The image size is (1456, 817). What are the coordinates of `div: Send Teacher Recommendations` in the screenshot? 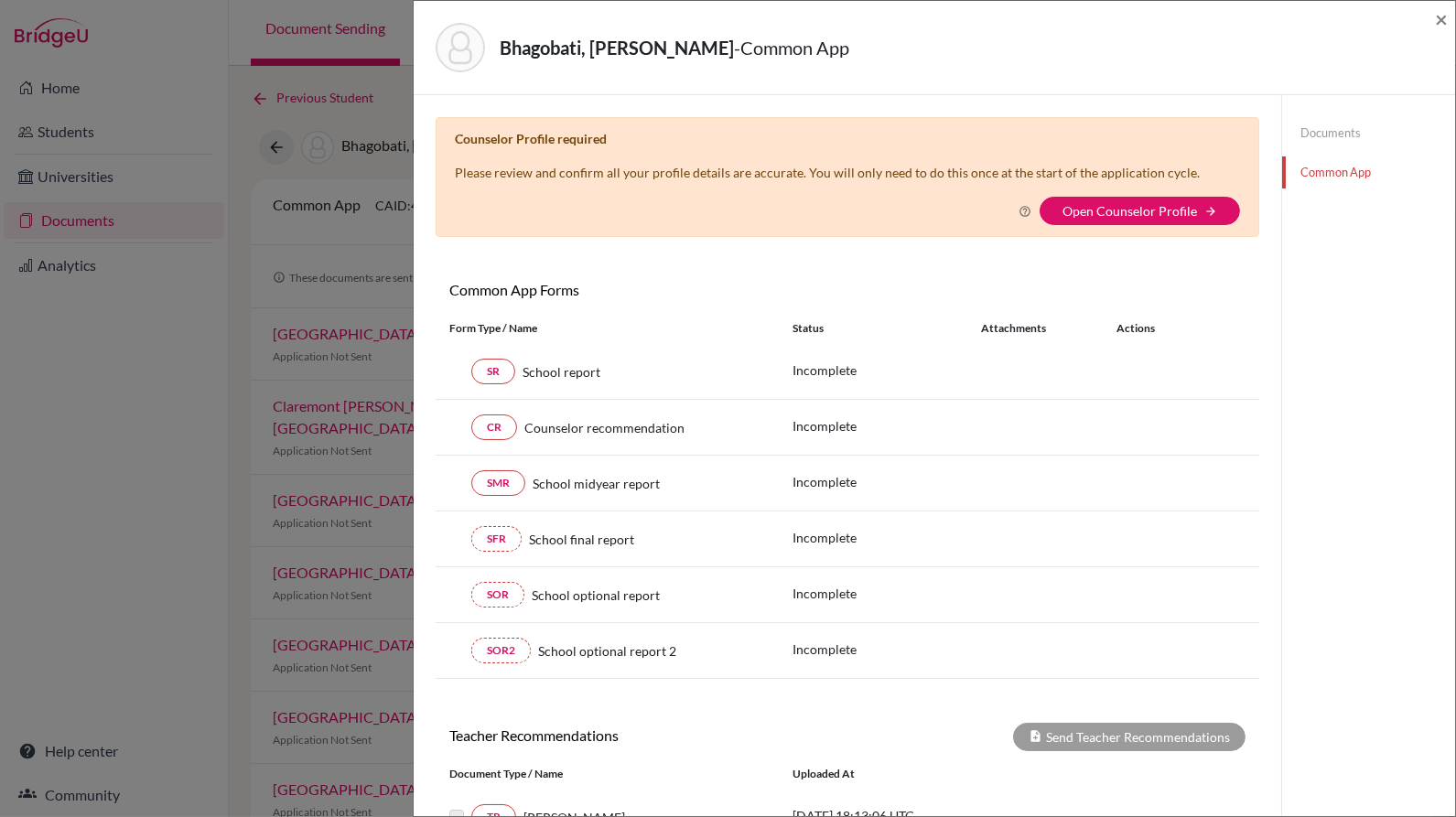 It's located at (1129, 736).